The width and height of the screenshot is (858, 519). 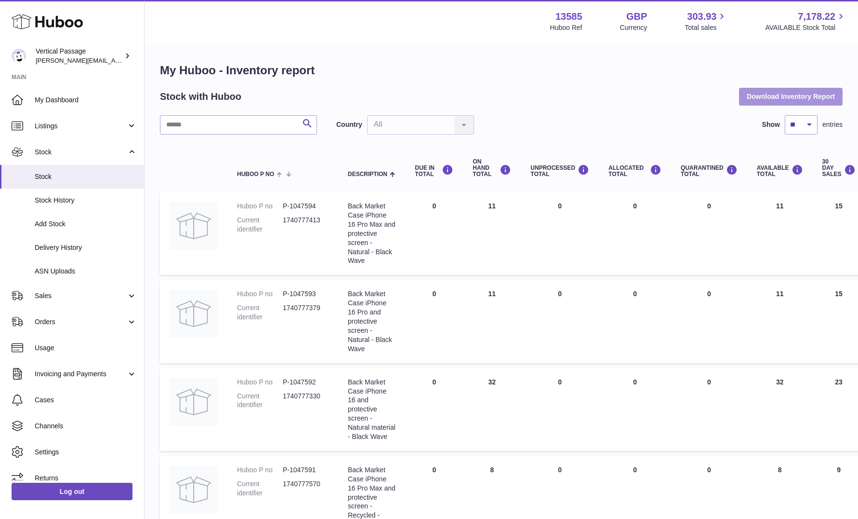 What do you see at coordinates (86, 478) in the screenshot?
I see `span: Returns` at bounding box center [86, 478].